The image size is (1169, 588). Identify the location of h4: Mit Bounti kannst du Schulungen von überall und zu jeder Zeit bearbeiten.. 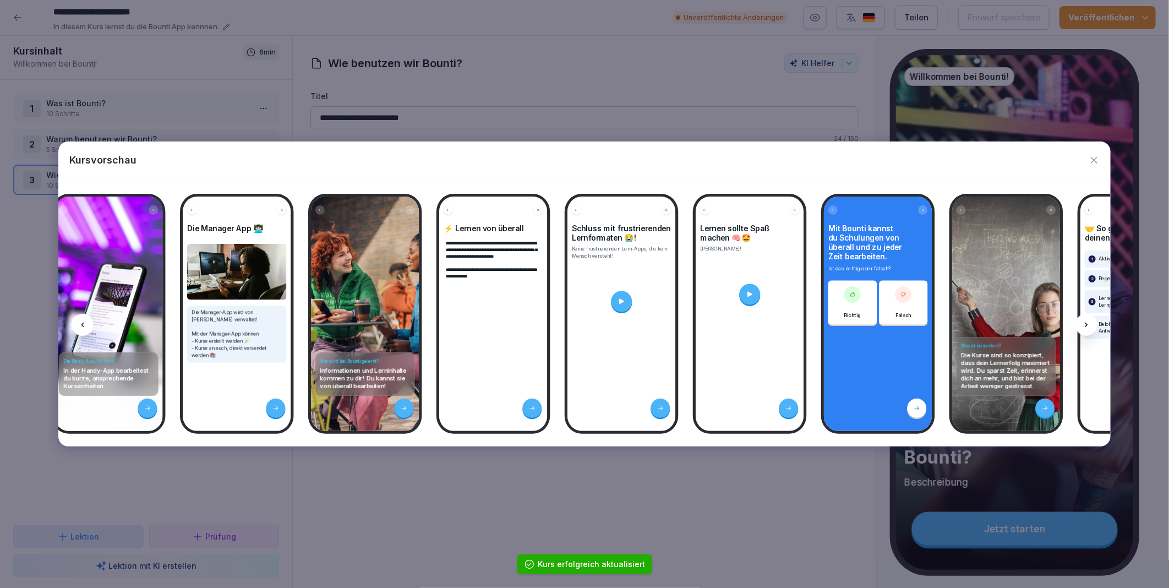
(878, 243).